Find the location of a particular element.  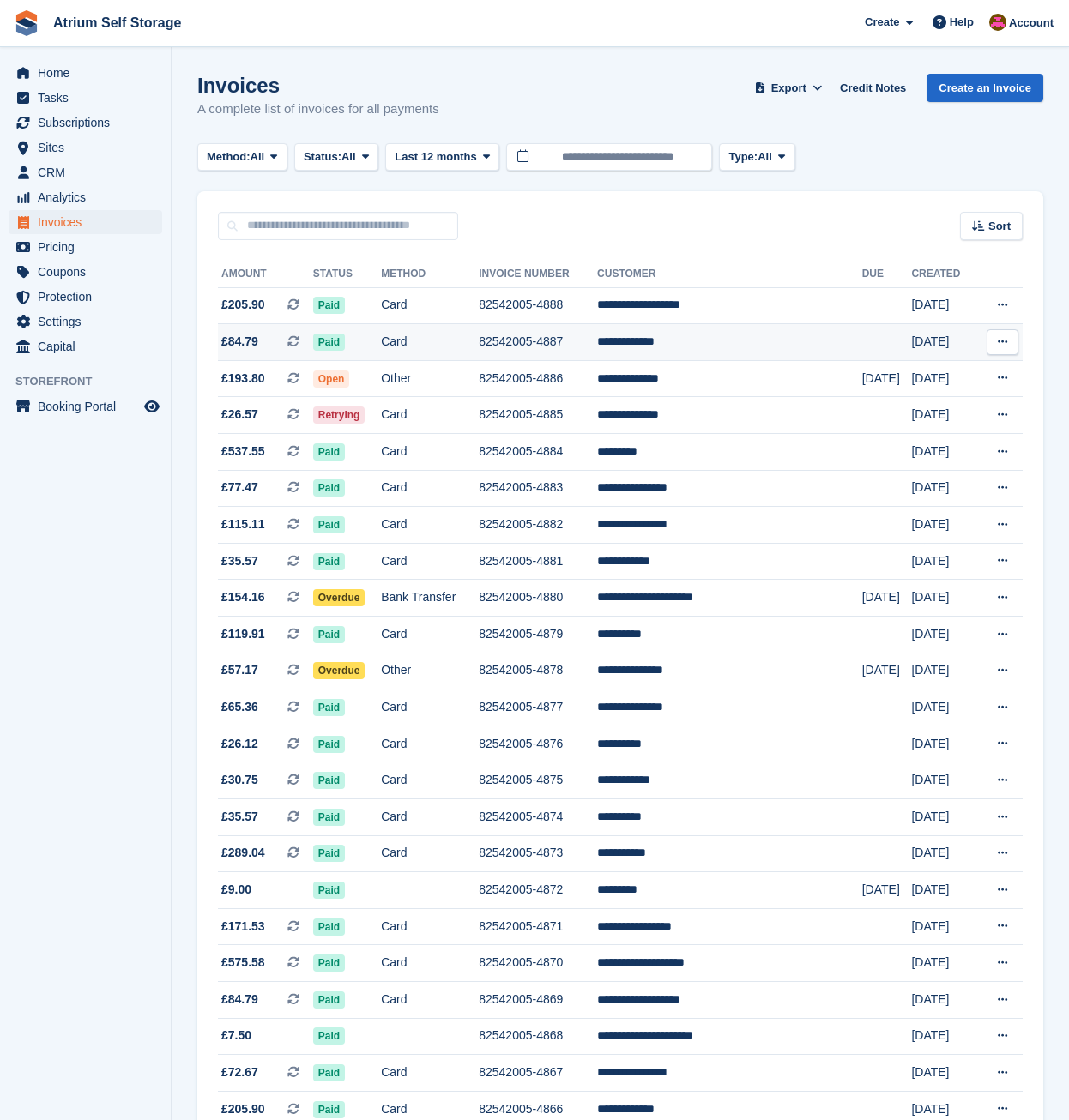

td: 82542005-4871 is located at coordinates (538, 926).